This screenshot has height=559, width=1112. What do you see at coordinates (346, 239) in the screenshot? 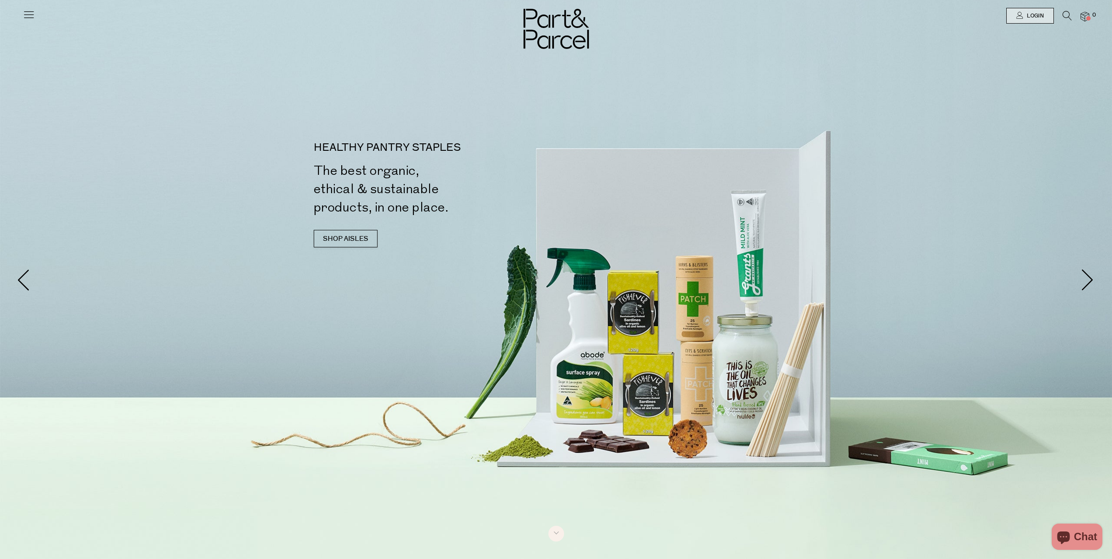
I see `a: SHOP AISLES` at bounding box center [346, 239].